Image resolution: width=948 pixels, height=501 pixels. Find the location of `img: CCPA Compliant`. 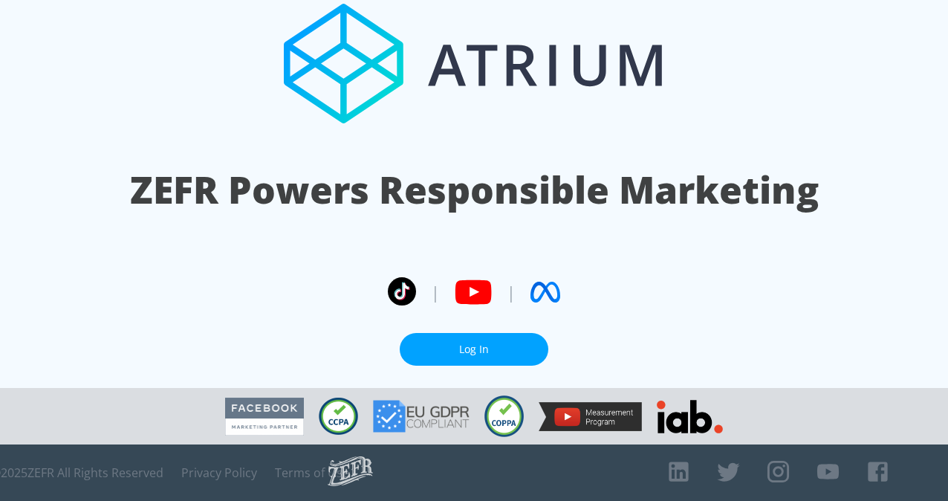

img: CCPA Compliant is located at coordinates (338, 416).